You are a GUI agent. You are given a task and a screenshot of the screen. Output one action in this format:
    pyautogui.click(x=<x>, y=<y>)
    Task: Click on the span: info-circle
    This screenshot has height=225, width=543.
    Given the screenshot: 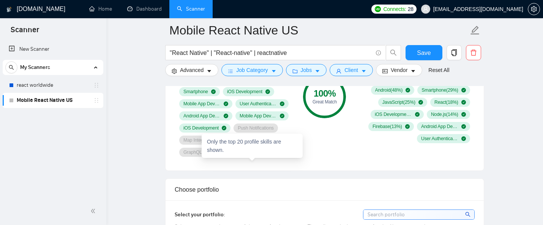 What is the action you would take?
    pyautogui.click(x=378, y=53)
    